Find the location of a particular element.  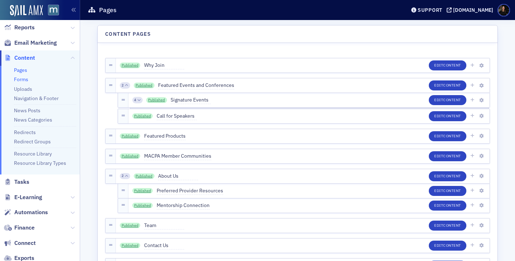

span: E-Learning is located at coordinates (28, 197).